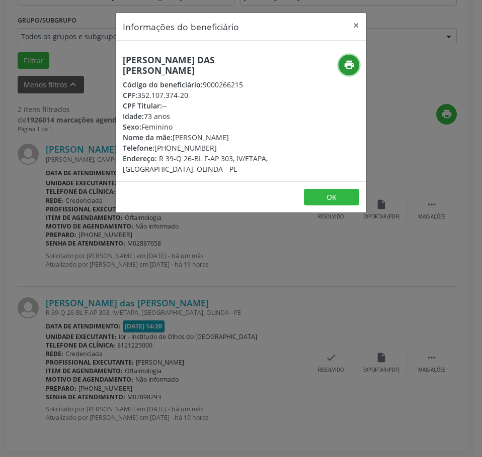  I want to click on span: Nome da mãe:, so click(147, 137).